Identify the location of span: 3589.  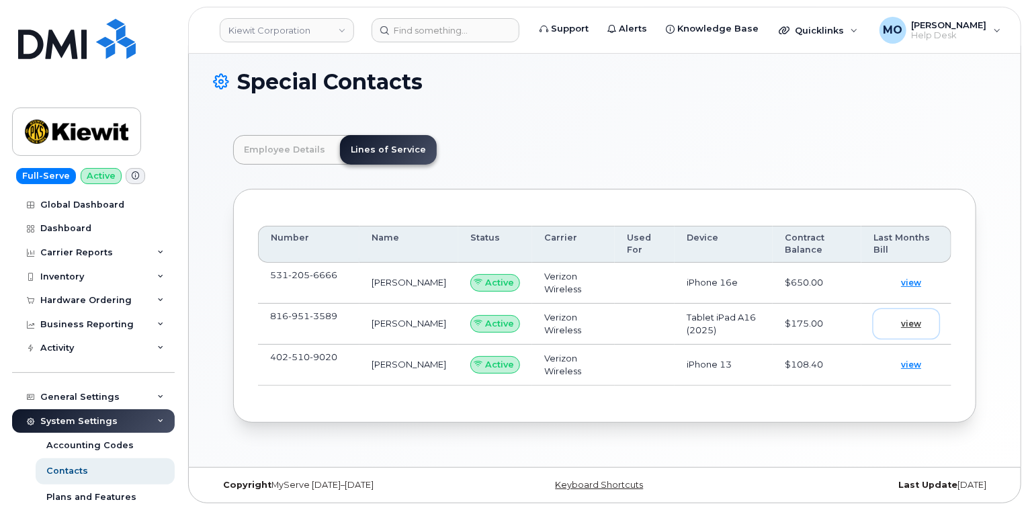
(323, 316).